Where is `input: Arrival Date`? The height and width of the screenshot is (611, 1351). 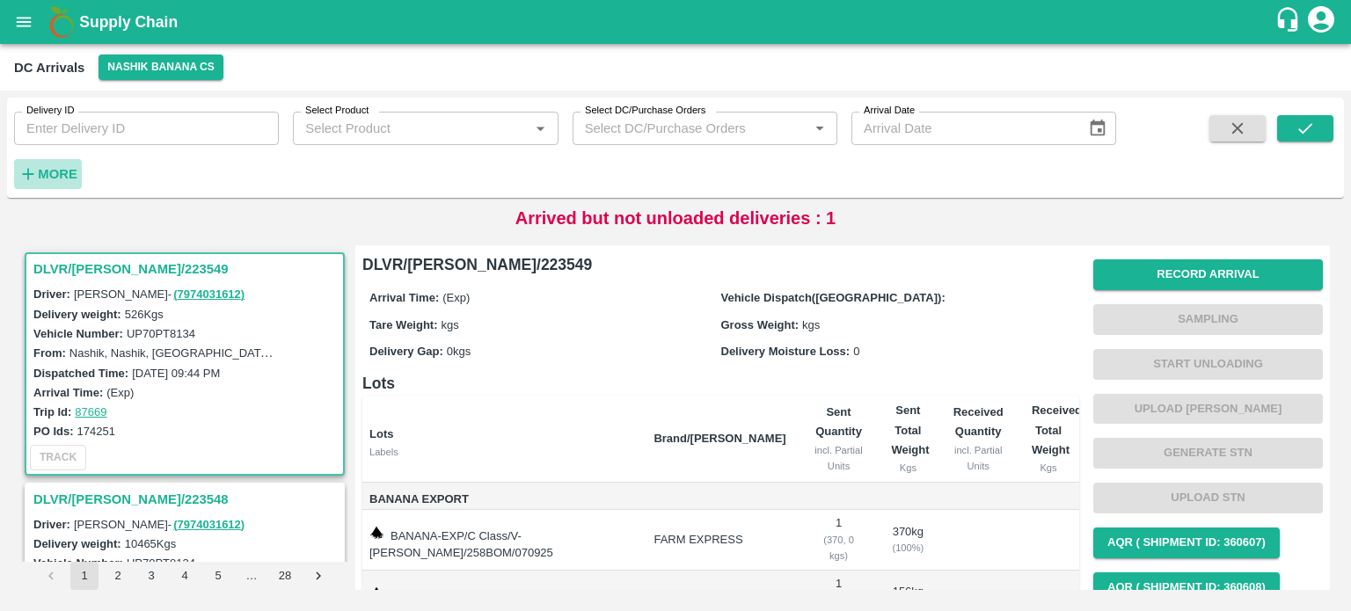
input: Arrival Date is located at coordinates (962, 128).